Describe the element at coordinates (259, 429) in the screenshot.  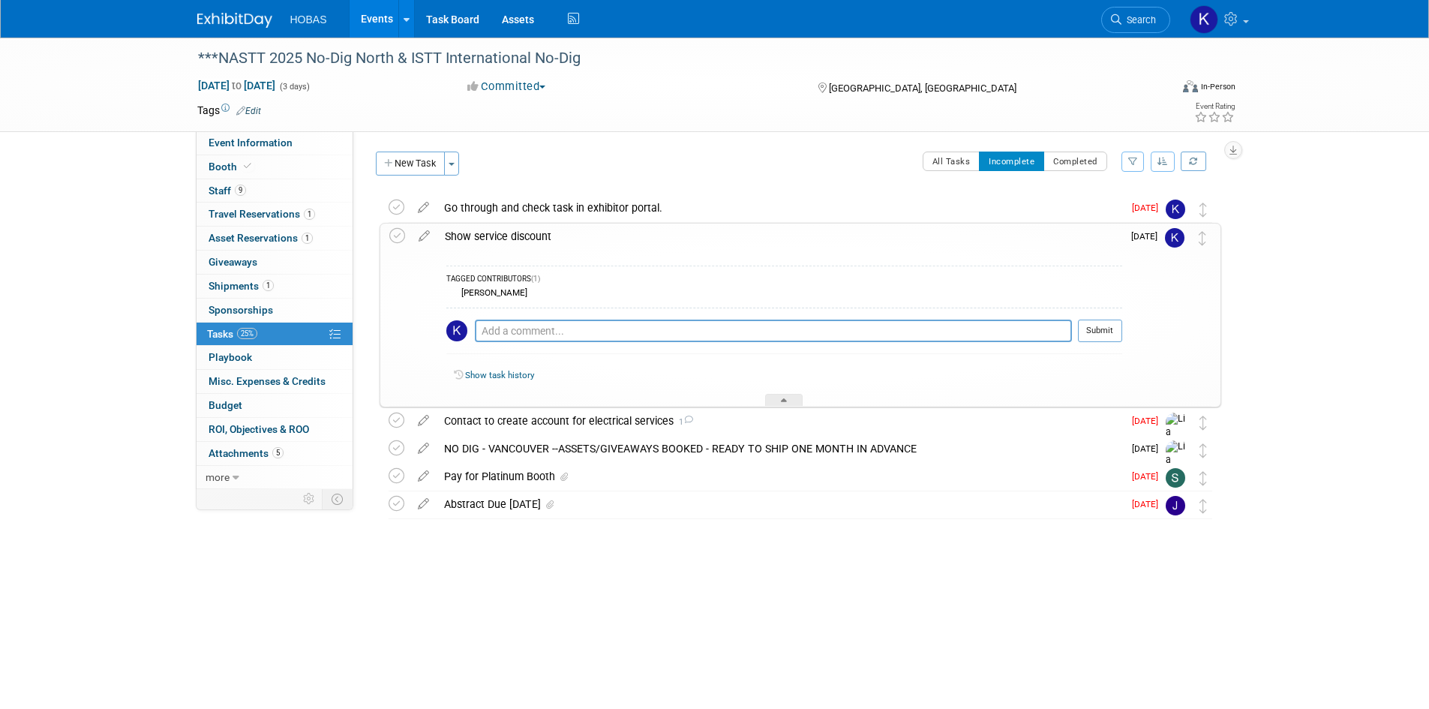
I see `span: ROI, Objectives & ROO` at that location.